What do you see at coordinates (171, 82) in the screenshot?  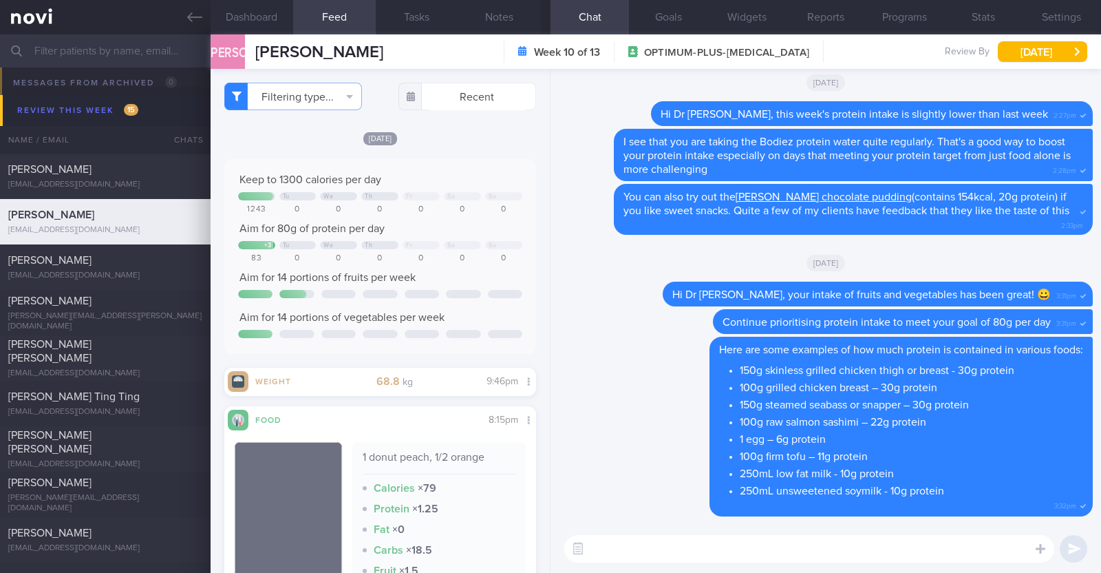 I see `span: 0` at bounding box center [171, 82].